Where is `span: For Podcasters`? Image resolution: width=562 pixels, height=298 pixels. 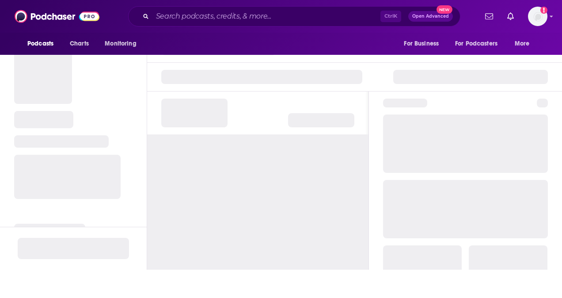 span: For Podcasters is located at coordinates (476, 44).